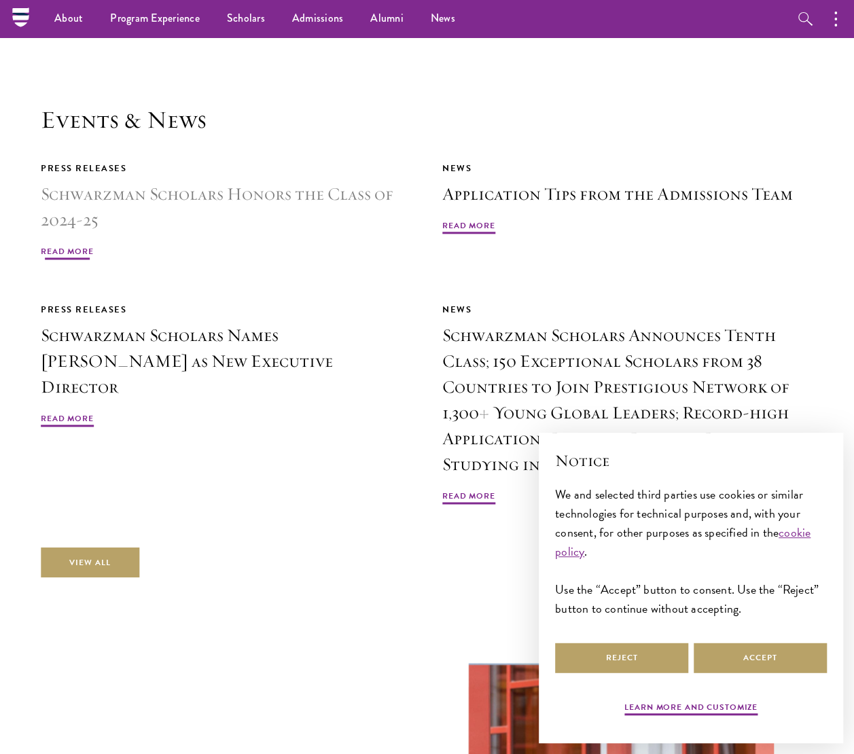 This screenshot has height=754, width=854. I want to click on a: News Schwarzman Scholars Announces Tenth Class; 150 Exceptional Scholars from 38 Countries to Joi..., so click(628, 404).